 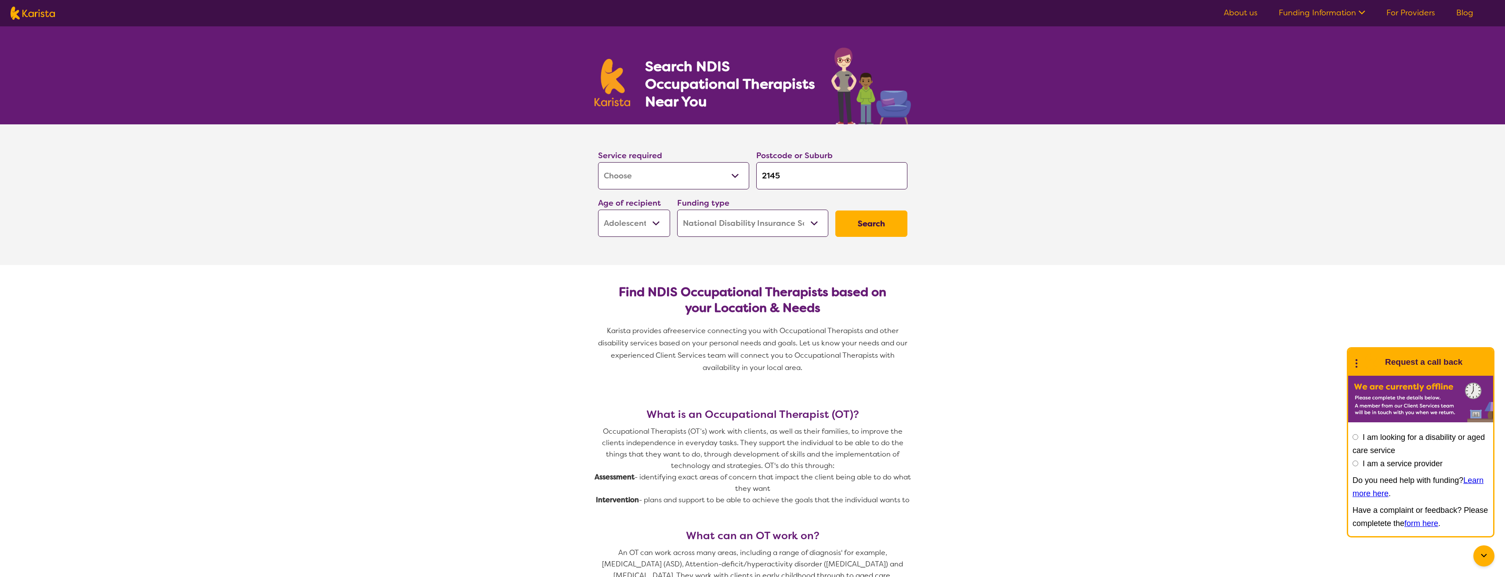 What do you see at coordinates (1421, 487) in the screenshot?
I see `p: Do you need help with funding? .` at bounding box center [1421, 487].